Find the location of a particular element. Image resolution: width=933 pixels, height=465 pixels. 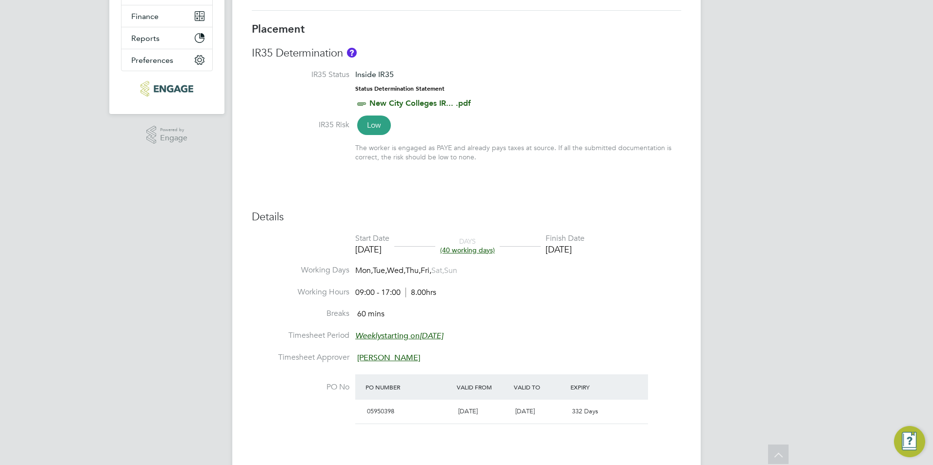

span: Sun is located at coordinates (450, 271).